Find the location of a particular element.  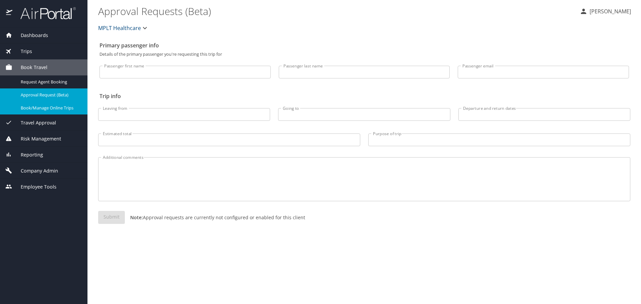

span: MPLT Healthcare is located at coordinates (119, 28).